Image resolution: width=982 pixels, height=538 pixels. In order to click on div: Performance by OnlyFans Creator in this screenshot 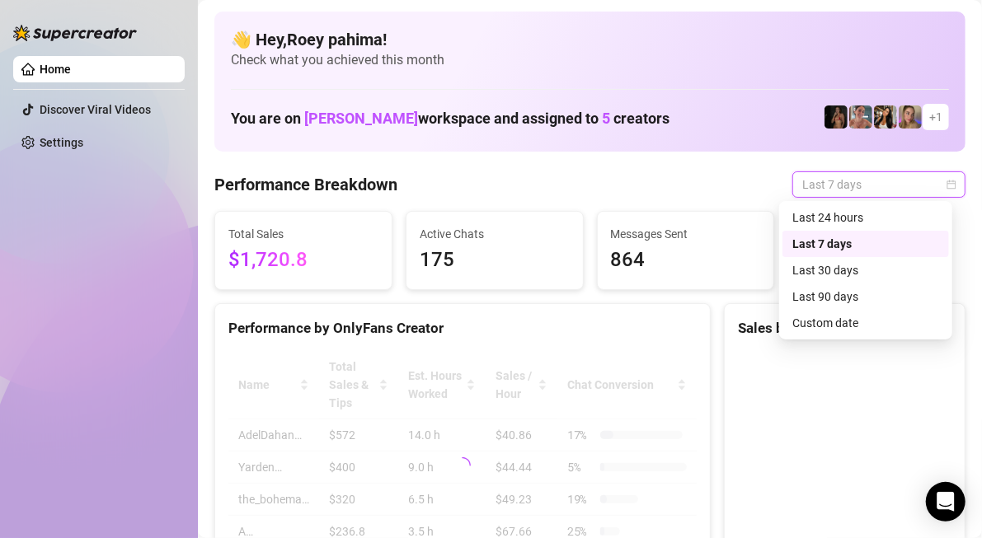, I will do `click(463, 328)`.